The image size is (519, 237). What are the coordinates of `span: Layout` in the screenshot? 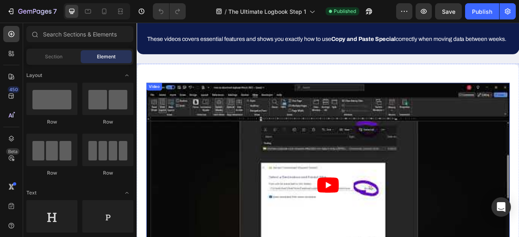 It's located at (34, 75).